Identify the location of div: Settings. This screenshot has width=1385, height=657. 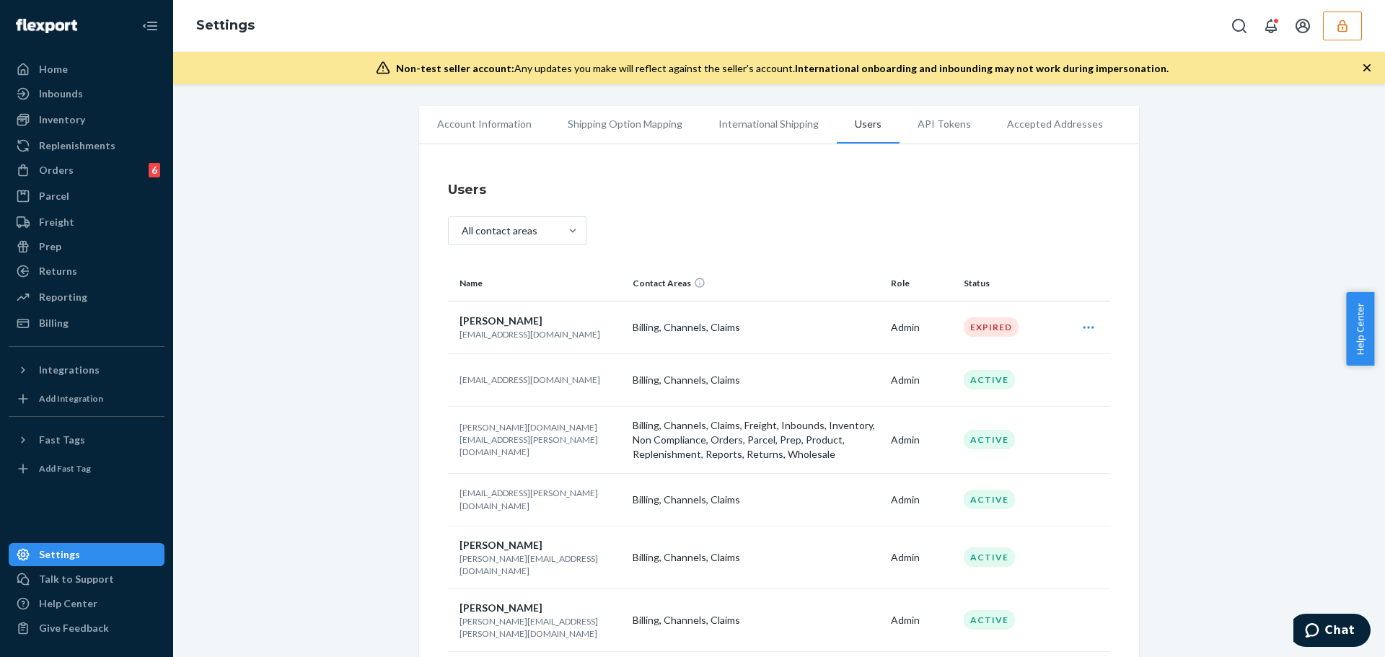
(59, 555).